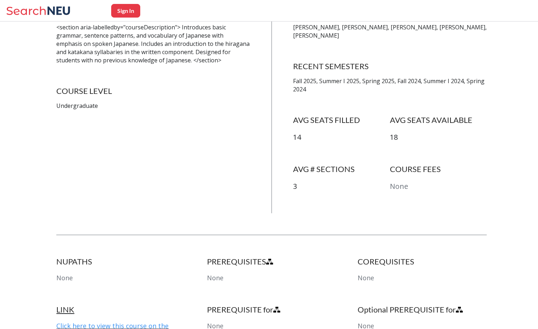 This screenshot has height=329, width=538. Describe the element at coordinates (153, 91) in the screenshot. I see `h4: COURSE LEVEL` at that location.